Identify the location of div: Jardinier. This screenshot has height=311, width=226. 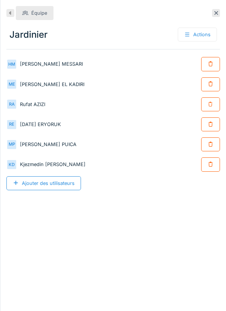
(113, 34).